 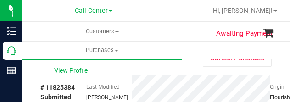 I want to click on inline-svg: Call Center, so click(x=11, y=51).